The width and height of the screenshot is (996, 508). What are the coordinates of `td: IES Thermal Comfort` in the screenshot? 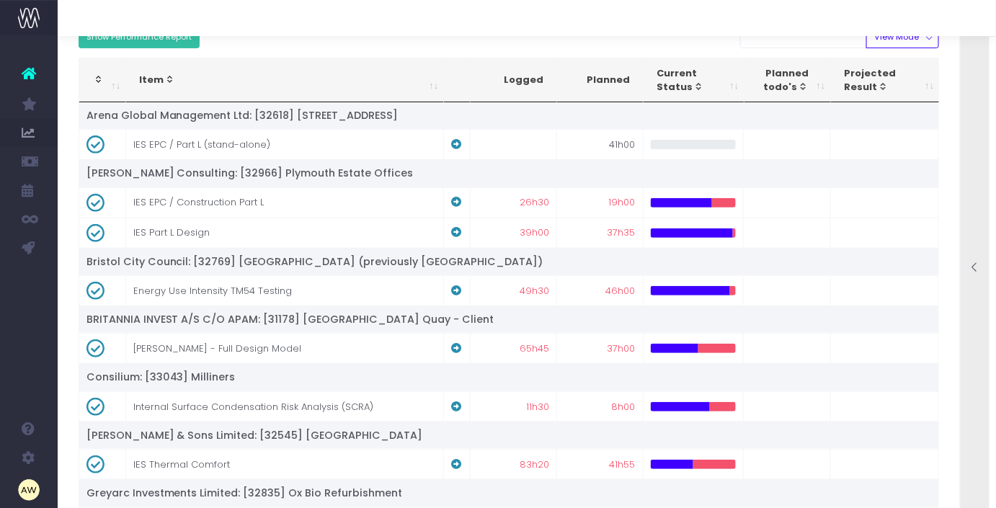 It's located at (285, 464).